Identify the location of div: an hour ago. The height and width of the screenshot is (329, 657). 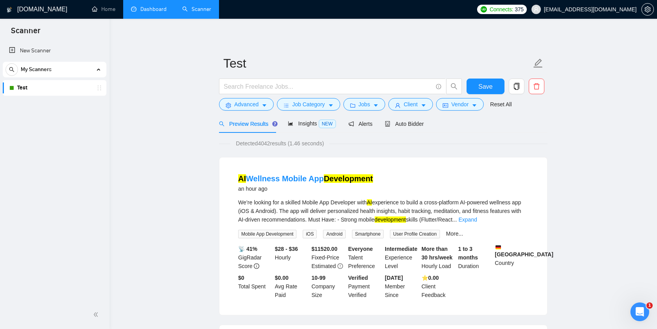
(305, 189).